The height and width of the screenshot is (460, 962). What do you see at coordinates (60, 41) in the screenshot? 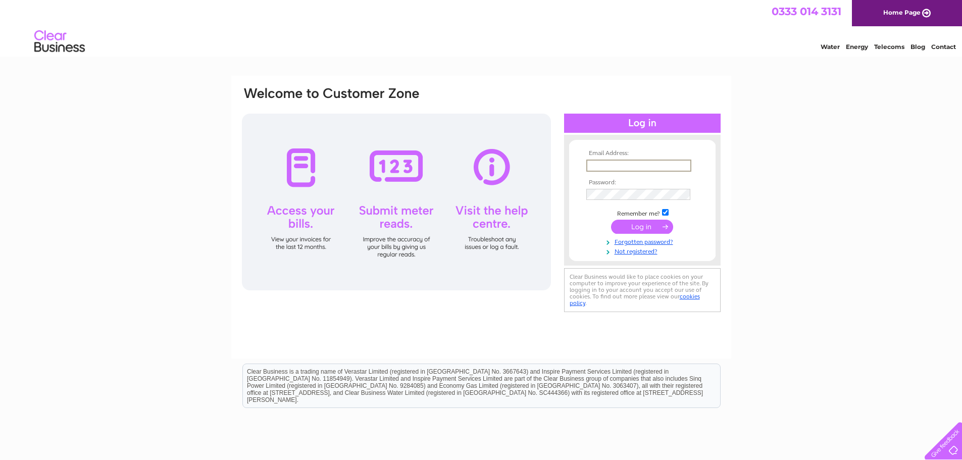
I see `img: logo.png` at bounding box center [60, 41].